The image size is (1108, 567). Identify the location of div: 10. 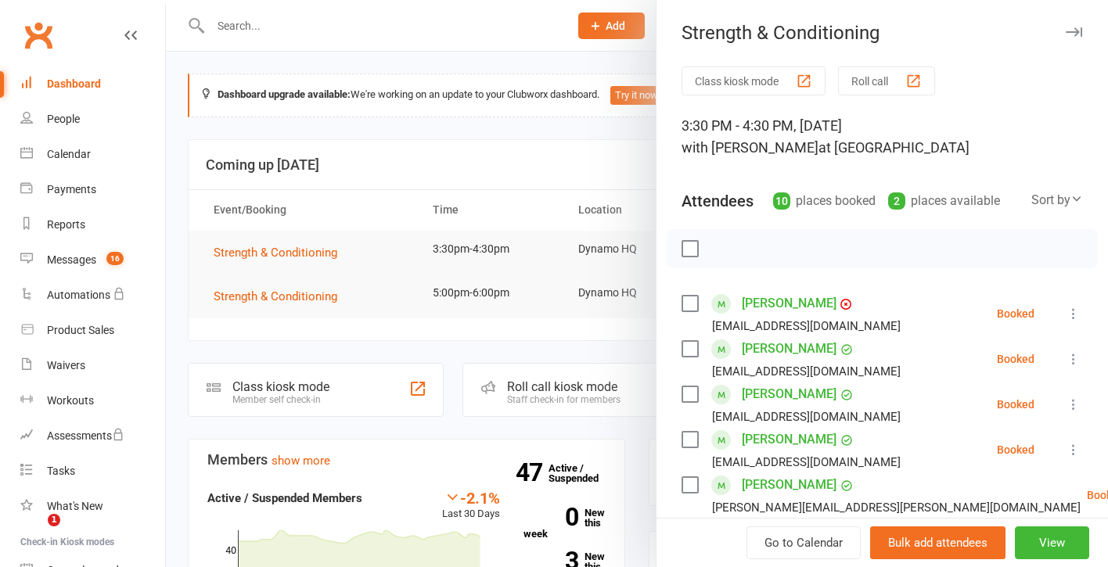
(782, 201).